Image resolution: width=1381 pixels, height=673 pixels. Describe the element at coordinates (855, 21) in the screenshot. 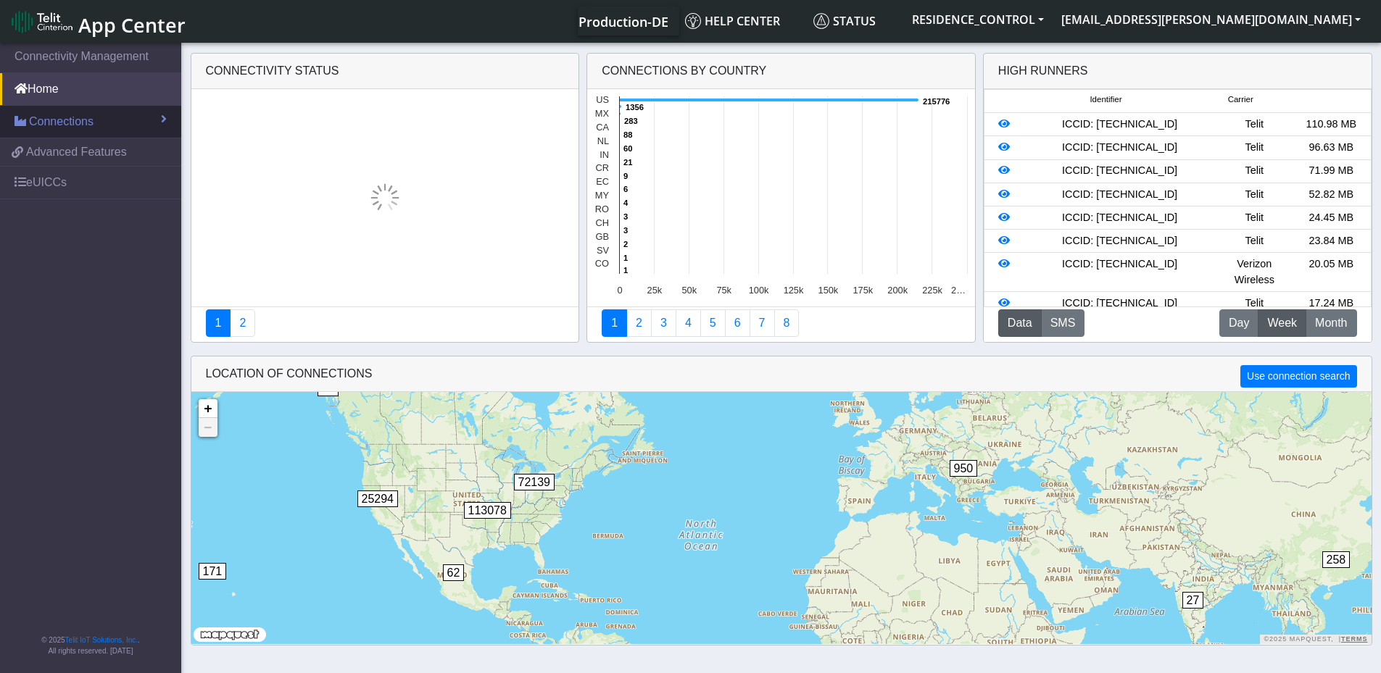

I see `a: Status` at that location.